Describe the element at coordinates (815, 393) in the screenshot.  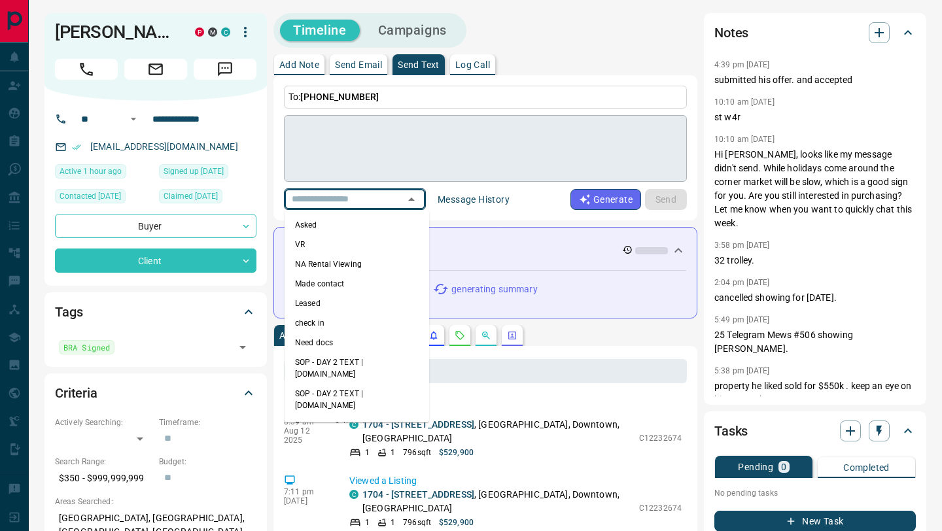
I see `p: property he liked sold for $550k . keep an eye on him. super hot` at that location.